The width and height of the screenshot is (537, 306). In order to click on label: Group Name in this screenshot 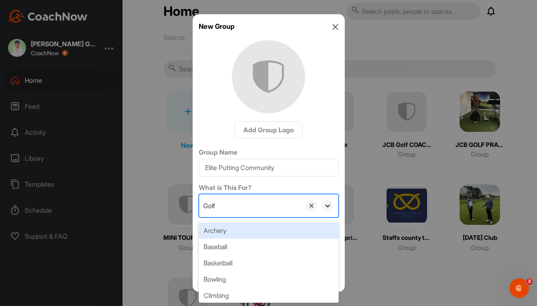, I will do `click(268, 152)`.